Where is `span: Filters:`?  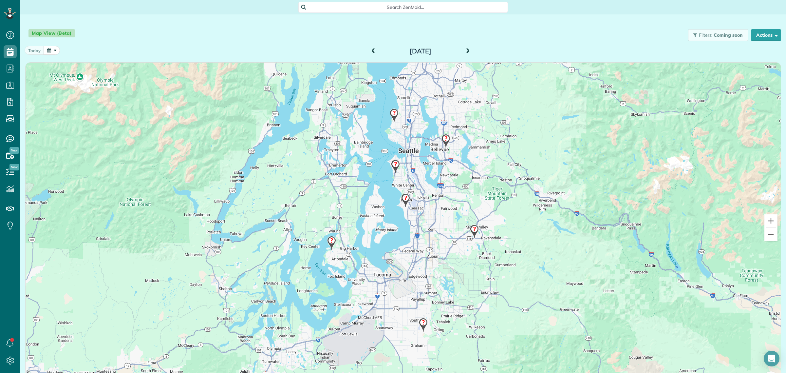
span: Filters: is located at coordinates (706, 35).